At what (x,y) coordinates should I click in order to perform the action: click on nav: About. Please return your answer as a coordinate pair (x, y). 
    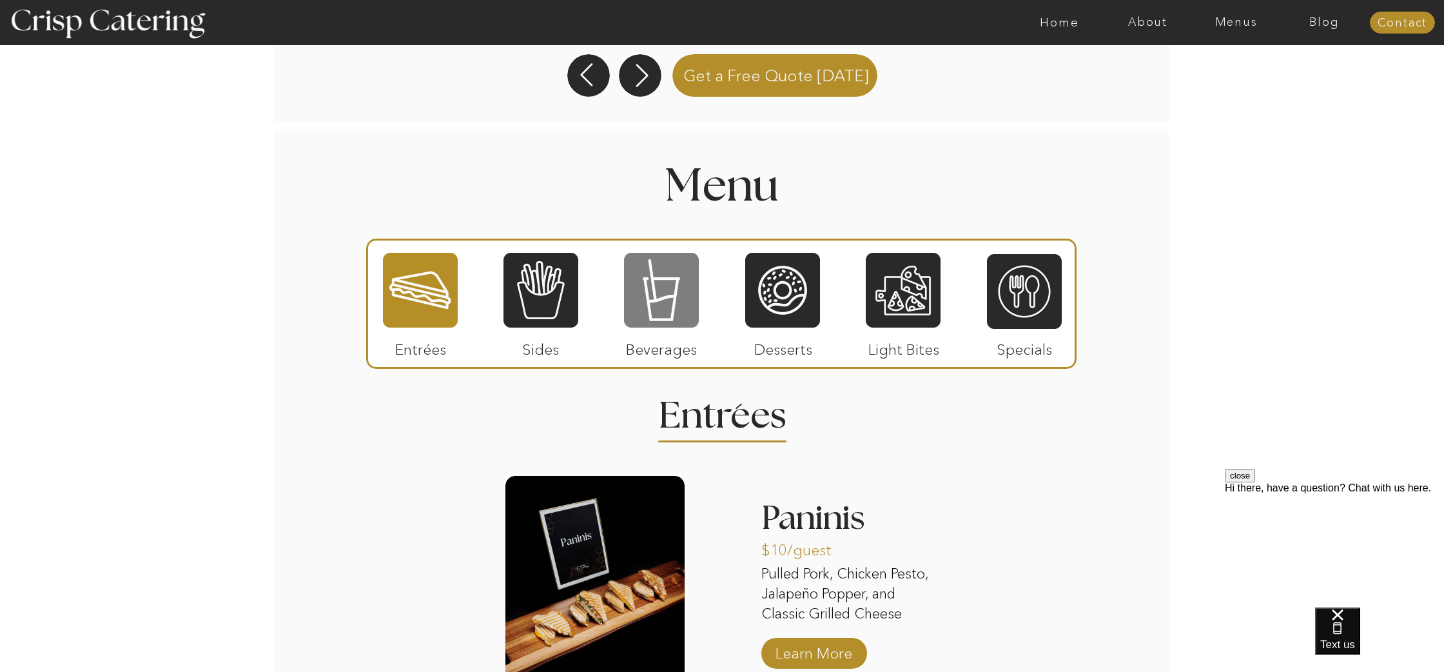
    Looking at the image, I should click on (1147, 23).